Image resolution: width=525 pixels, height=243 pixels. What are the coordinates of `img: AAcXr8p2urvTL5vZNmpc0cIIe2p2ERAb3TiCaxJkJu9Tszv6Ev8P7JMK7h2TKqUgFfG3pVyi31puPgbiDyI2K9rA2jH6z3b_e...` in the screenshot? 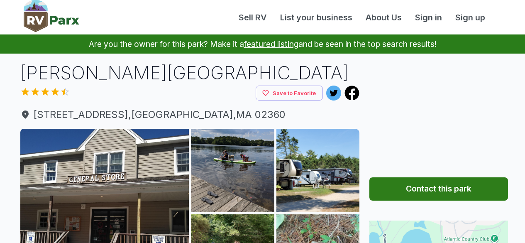 It's located at (318, 170).